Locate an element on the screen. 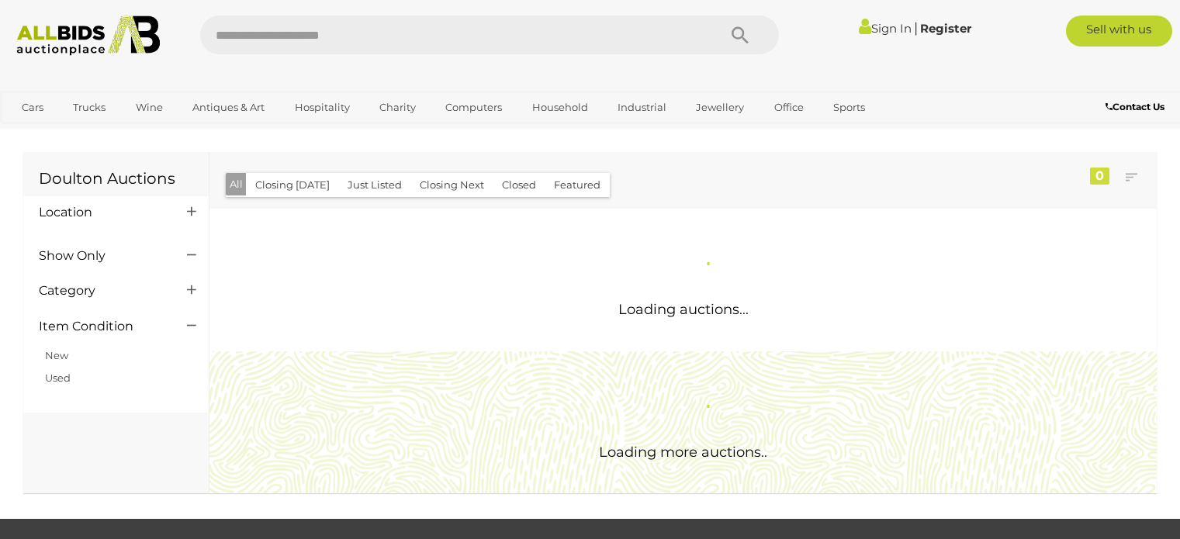  button: Closed is located at coordinates (519, 185).